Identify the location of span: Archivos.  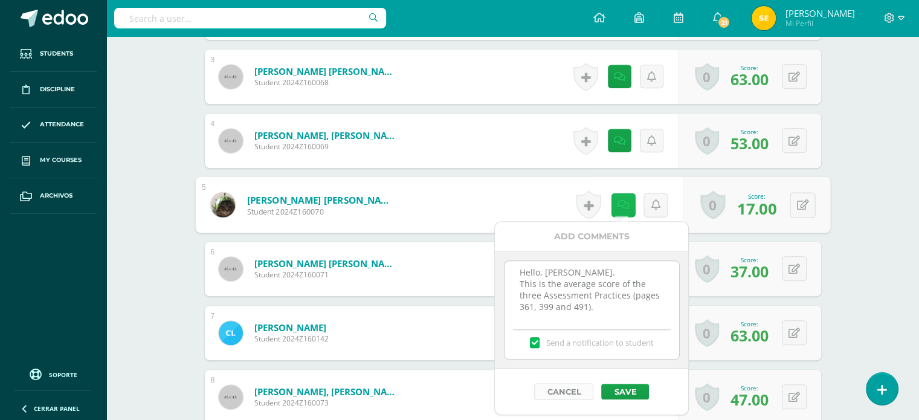
(56, 196).